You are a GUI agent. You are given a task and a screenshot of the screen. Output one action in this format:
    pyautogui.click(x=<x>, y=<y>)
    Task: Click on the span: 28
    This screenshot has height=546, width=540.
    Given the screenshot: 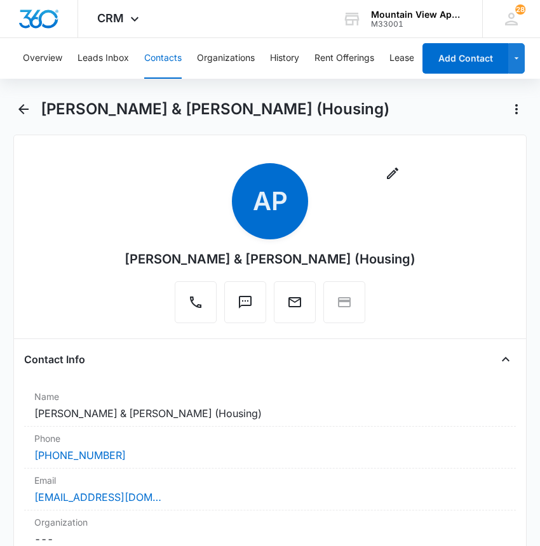 What is the action you would take?
    pyautogui.click(x=520, y=10)
    